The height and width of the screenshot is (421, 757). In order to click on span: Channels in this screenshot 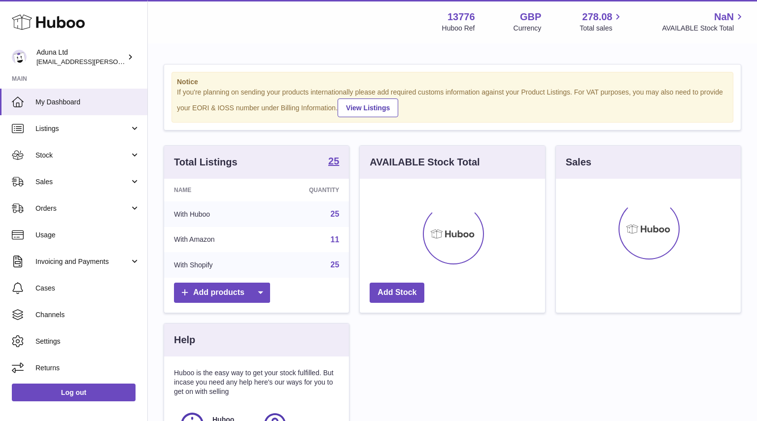, I will do `click(88, 315)`.